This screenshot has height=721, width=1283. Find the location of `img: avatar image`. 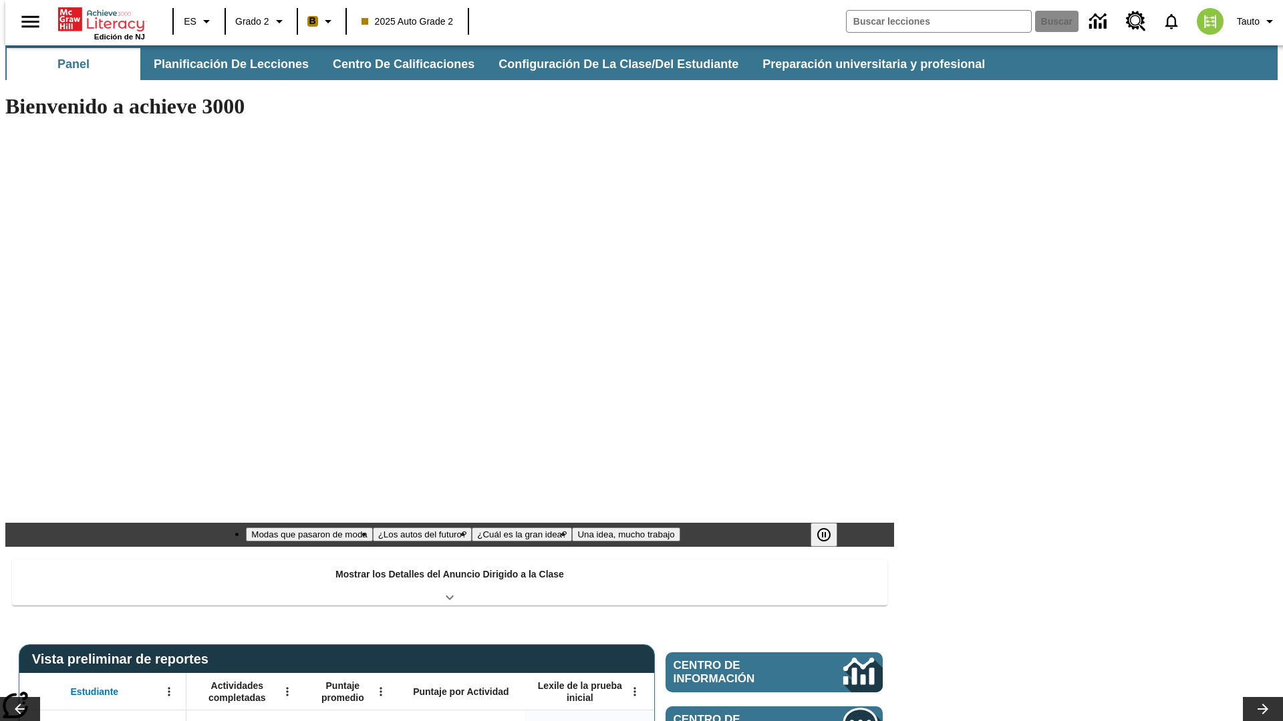

img: avatar image is located at coordinates (1210, 21).